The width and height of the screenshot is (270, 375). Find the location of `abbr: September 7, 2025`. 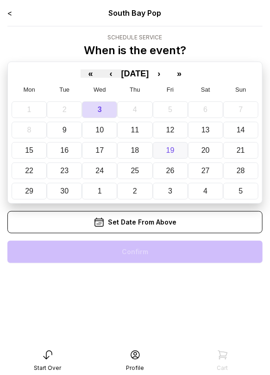

abbr: September 7, 2025 is located at coordinates (240, 109).